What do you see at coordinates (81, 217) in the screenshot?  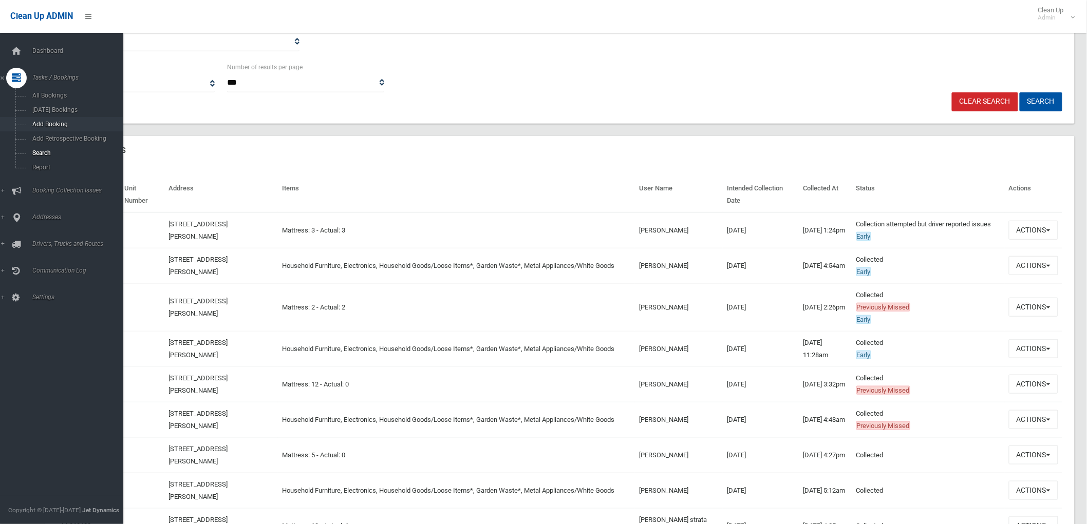 I see `span: Addresses` at bounding box center [81, 217].